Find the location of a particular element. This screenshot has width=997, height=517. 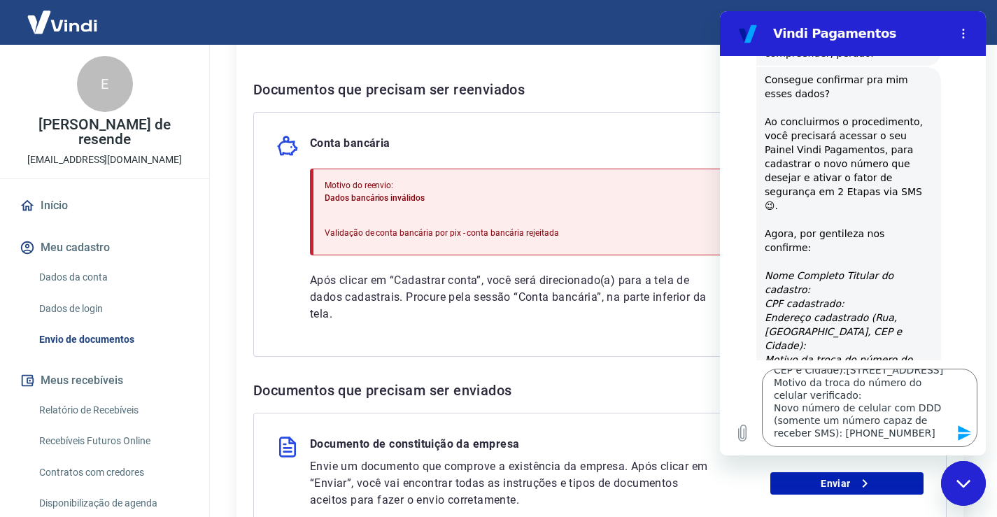

a: Dados de login is located at coordinates (113, 309).